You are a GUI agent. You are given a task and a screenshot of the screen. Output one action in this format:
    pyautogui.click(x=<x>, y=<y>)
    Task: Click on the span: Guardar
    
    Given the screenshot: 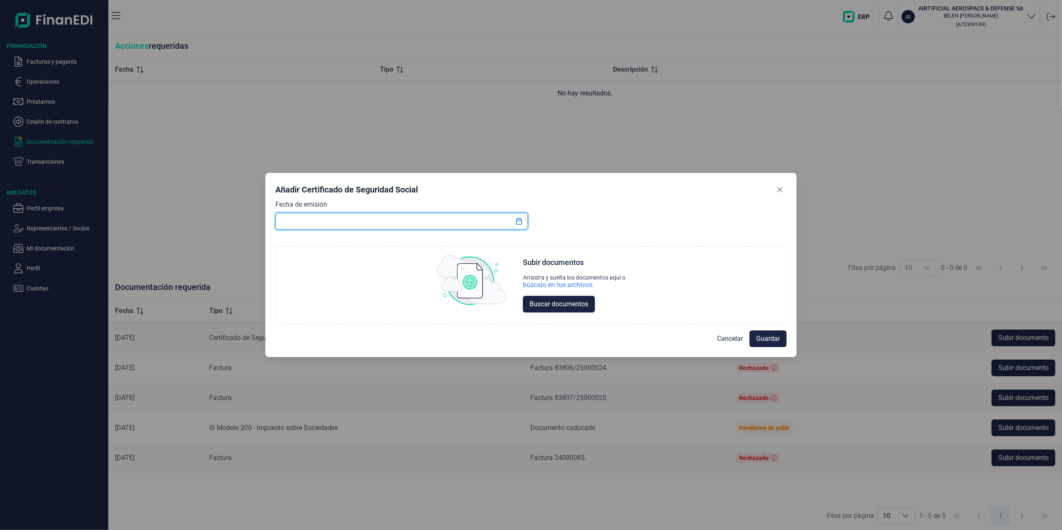 What is the action you would take?
    pyautogui.click(x=768, y=339)
    